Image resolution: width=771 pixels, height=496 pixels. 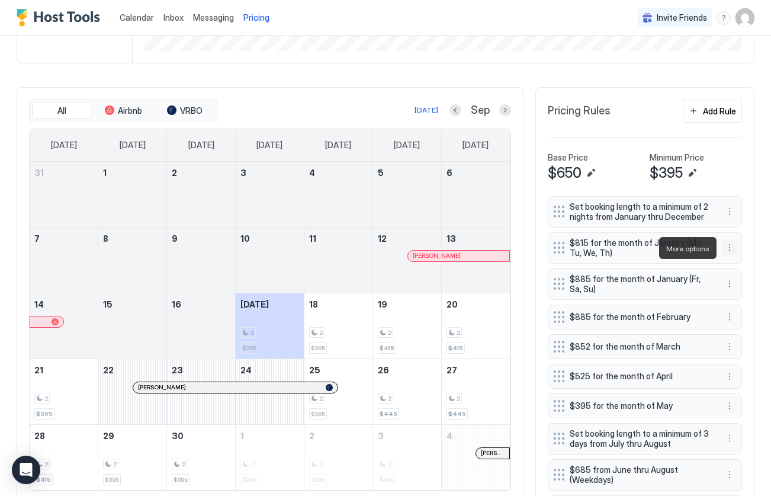 I want to click on span: Pricing Rules, so click(x=579, y=111).